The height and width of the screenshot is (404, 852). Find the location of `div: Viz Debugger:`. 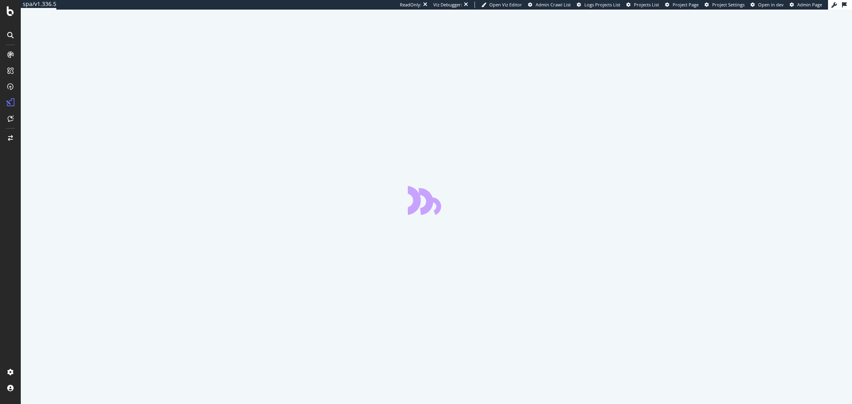

div: Viz Debugger: is located at coordinates (448, 5).